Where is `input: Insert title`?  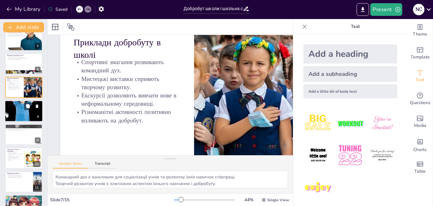
input: Insert title is located at coordinates (213, 9).